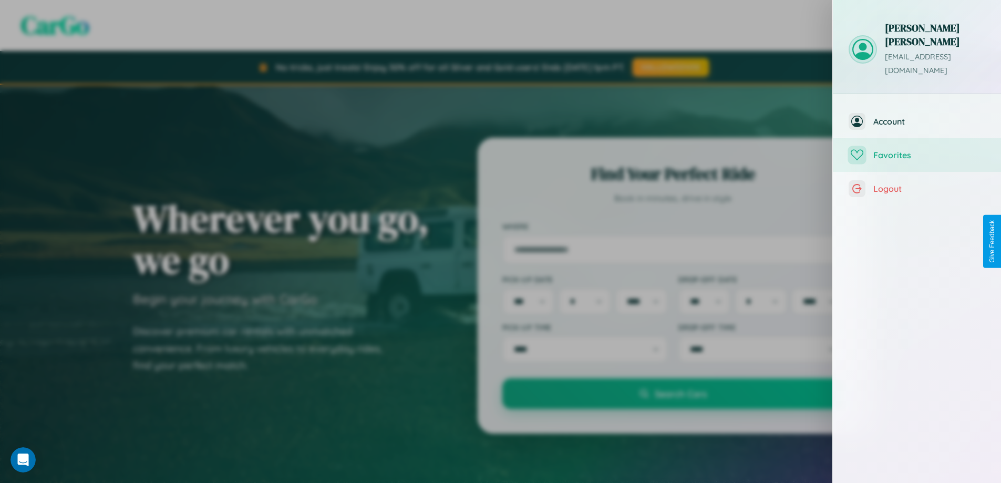  What do you see at coordinates (929, 189) in the screenshot?
I see `span: Logout` at bounding box center [929, 189].